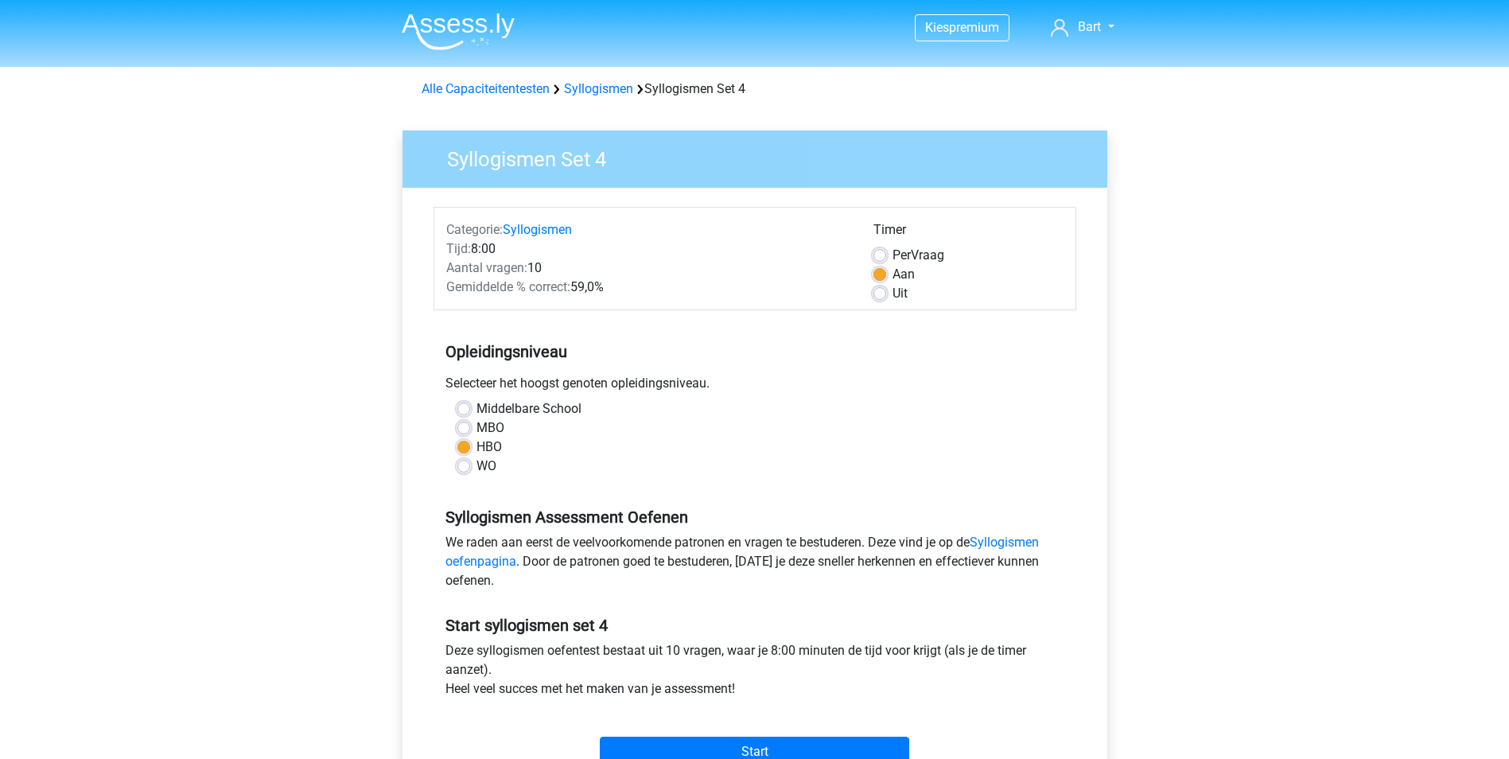  Describe the element at coordinates (755, 517) in the screenshot. I see `h5: Syllogismen Assessment Oefenen` at that location.